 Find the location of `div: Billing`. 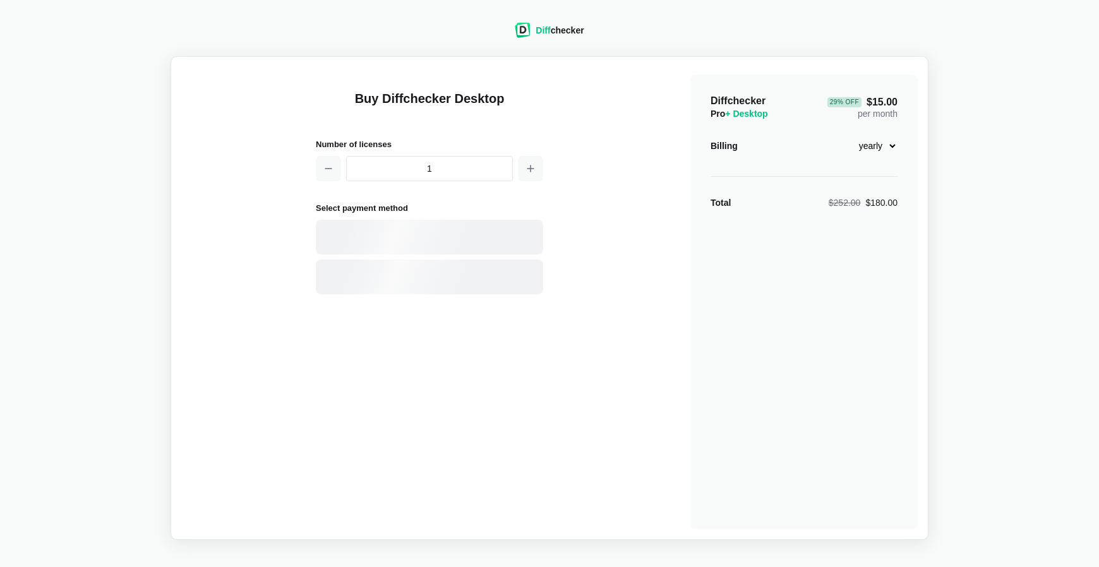

div: Billing is located at coordinates (724, 146).